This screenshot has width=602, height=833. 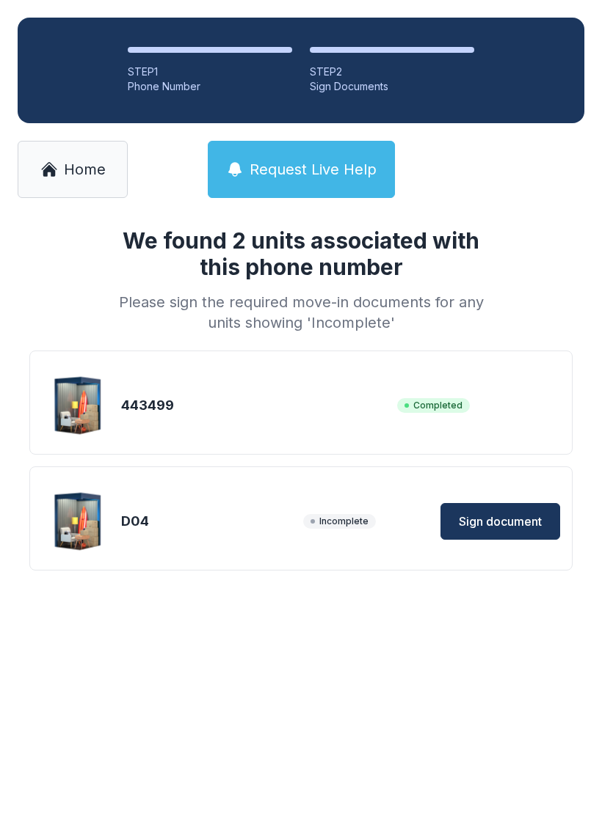 I want to click on div: STEP 2, so click(x=392, y=72).